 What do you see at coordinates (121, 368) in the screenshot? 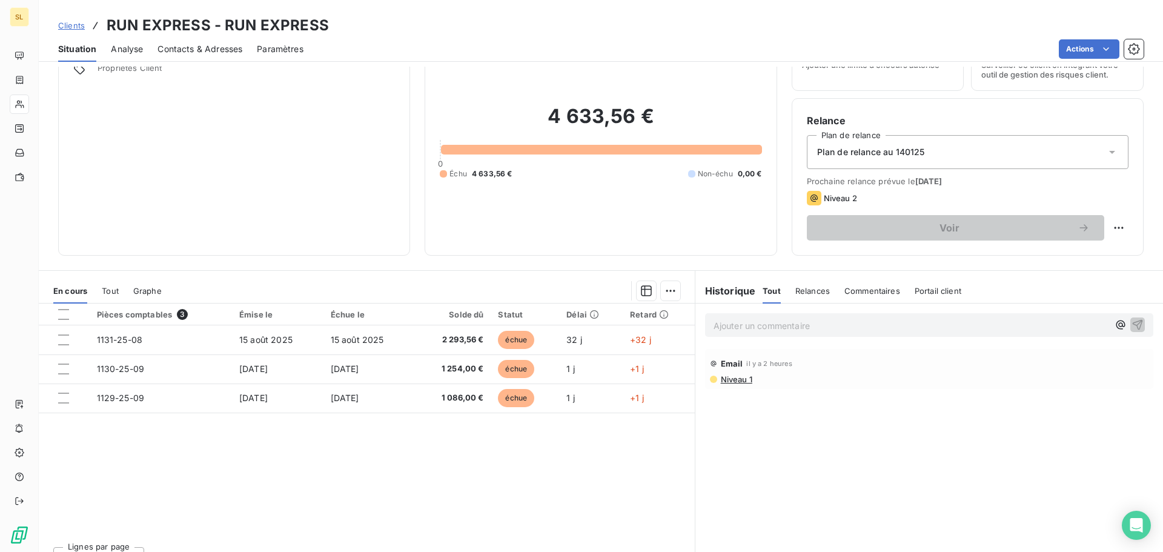
I see `span: 1130-25-09` at bounding box center [121, 368].